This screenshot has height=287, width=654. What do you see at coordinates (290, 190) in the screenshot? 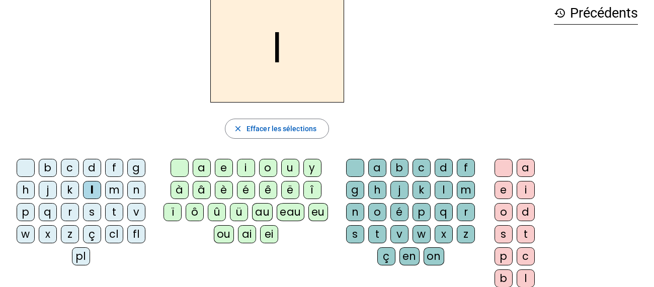
I see `div: ë` at bounding box center [290, 190].